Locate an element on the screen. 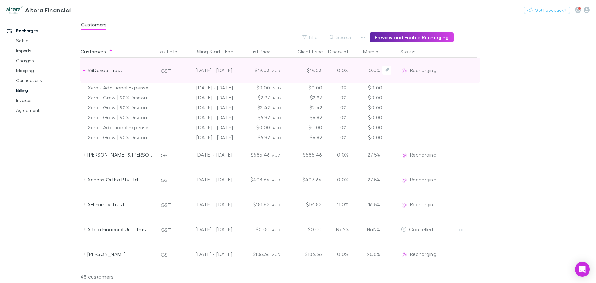 This screenshot has width=596, height=283. p: NaN% is located at coordinates (372, 229).